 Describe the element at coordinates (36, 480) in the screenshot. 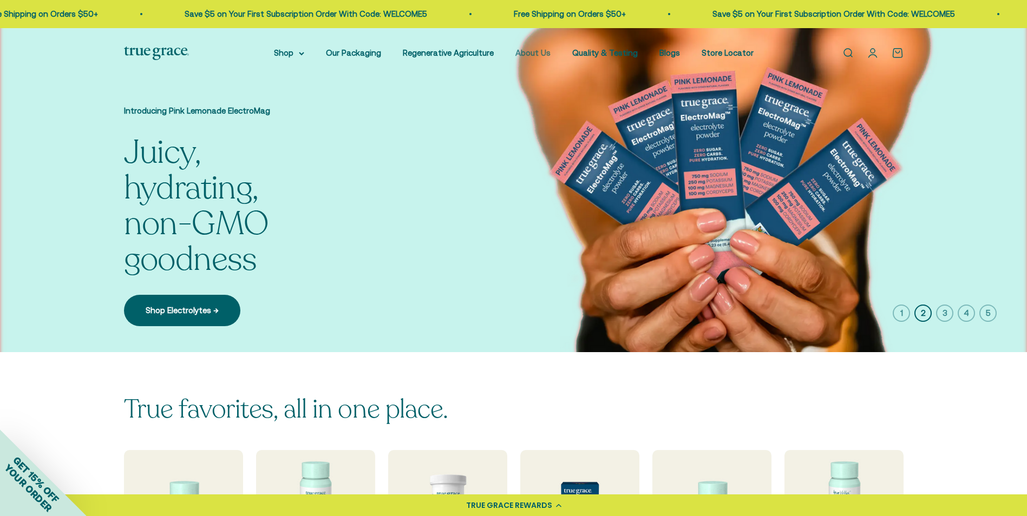

I see `span: GET 15% OFF` at that location.